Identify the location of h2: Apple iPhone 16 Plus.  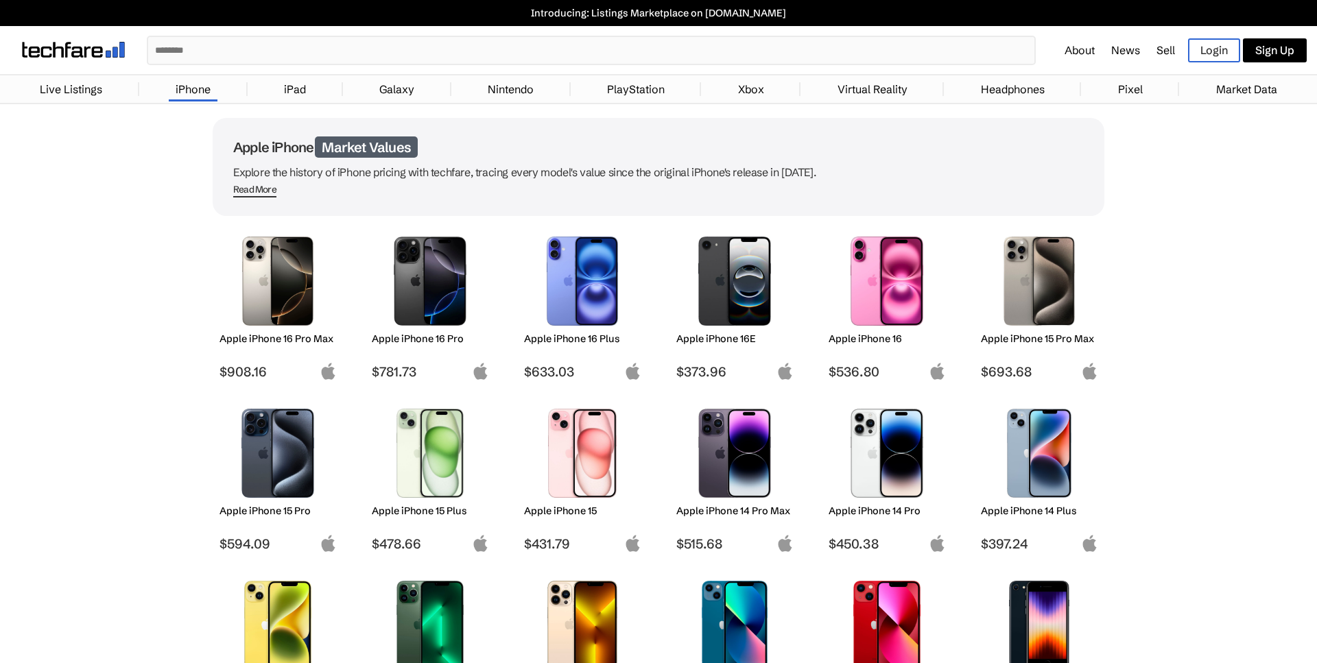
(582, 339).